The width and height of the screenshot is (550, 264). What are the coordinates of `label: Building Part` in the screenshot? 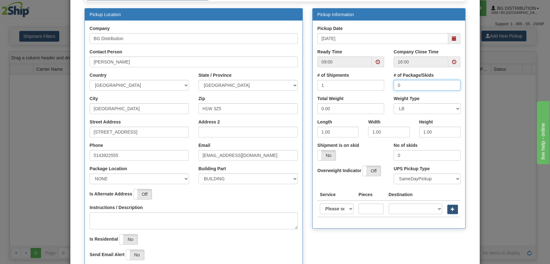 It's located at (212, 169).